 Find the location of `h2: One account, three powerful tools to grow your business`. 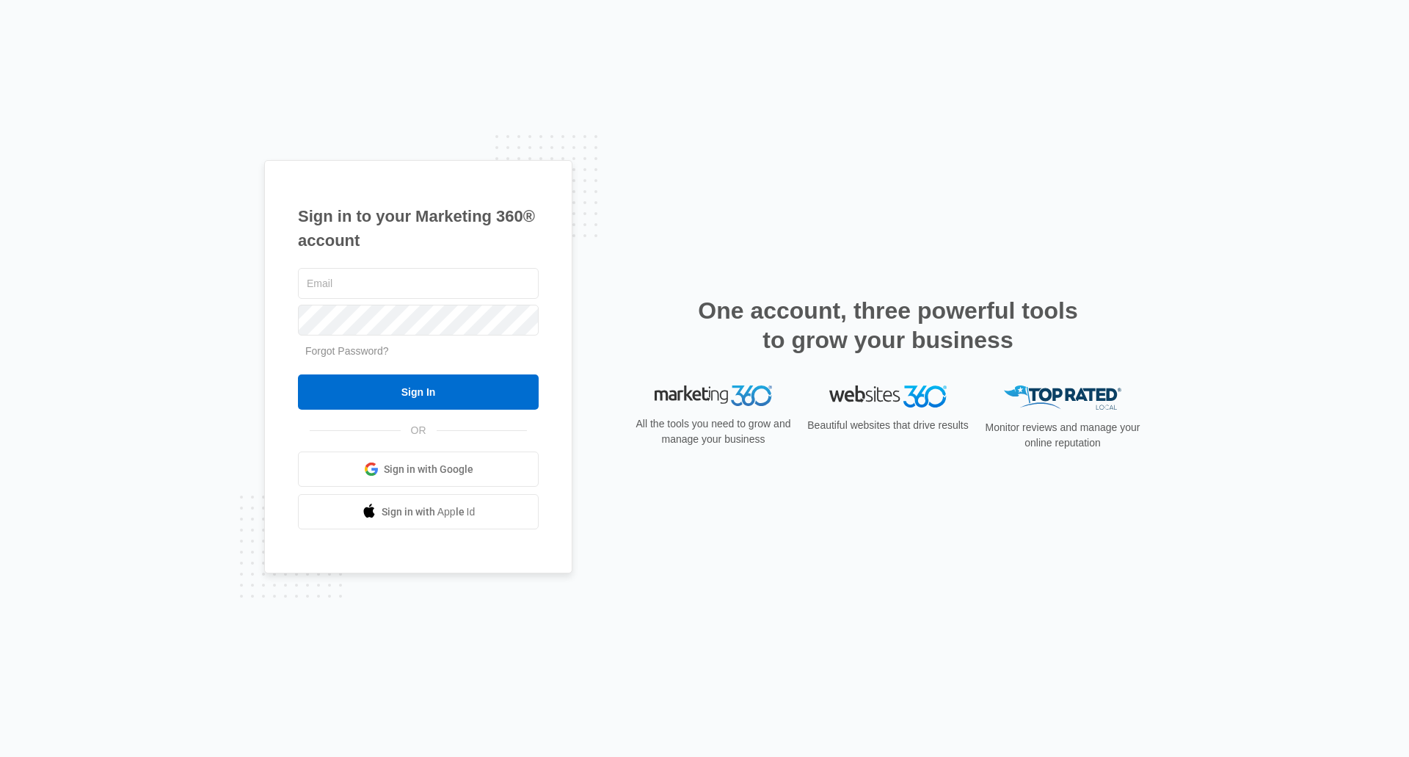

h2: One account, three powerful tools to grow your business is located at coordinates (888, 325).